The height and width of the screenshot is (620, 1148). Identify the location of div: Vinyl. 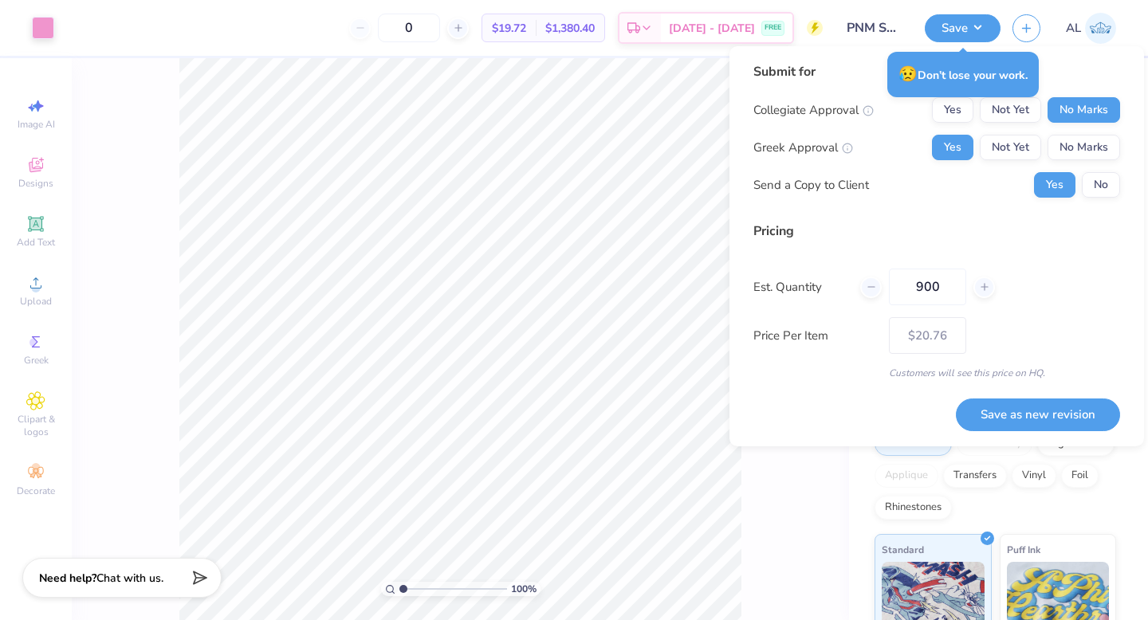
(1034, 476).